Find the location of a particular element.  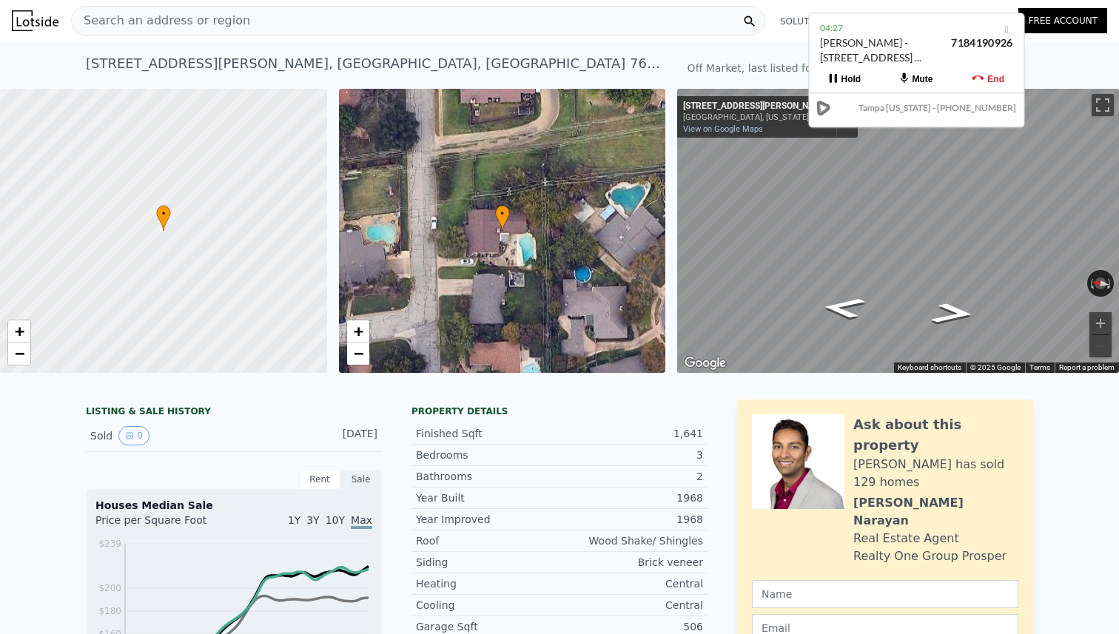

div: Off Market, last listed for is located at coordinates (752, 68).